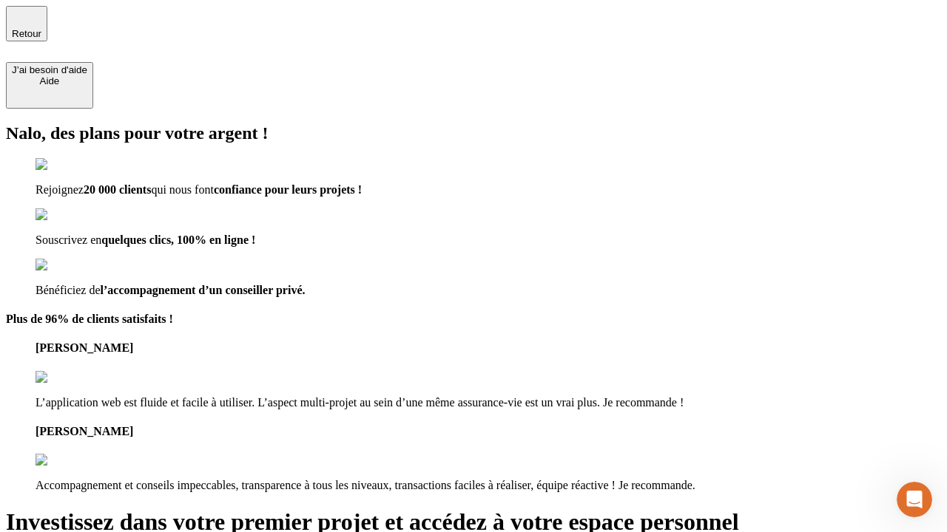  I want to click on div: J’ai besoin d'aide, so click(50, 70).